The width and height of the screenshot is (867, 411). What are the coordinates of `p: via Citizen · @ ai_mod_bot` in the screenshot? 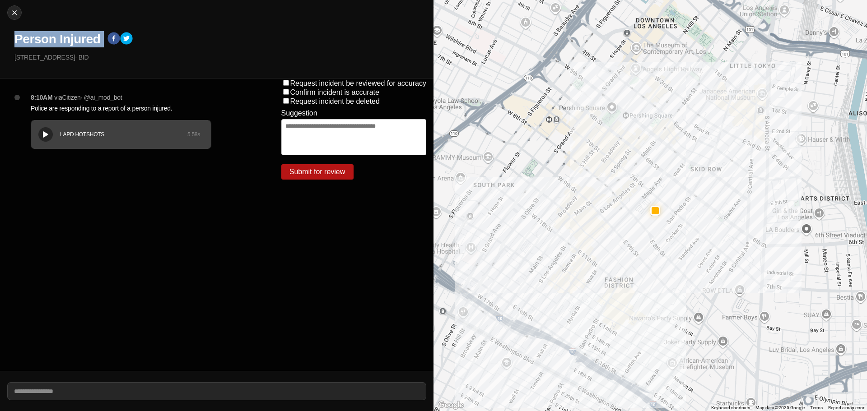 It's located at (88, 98).